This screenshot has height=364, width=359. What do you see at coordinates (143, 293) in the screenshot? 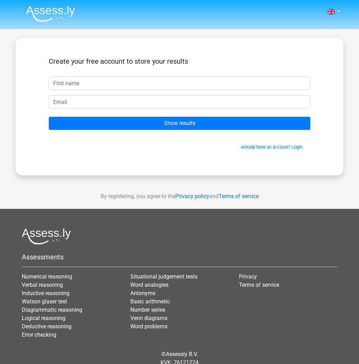
I see `a: Antonyms` at bounding box center [143, 293].